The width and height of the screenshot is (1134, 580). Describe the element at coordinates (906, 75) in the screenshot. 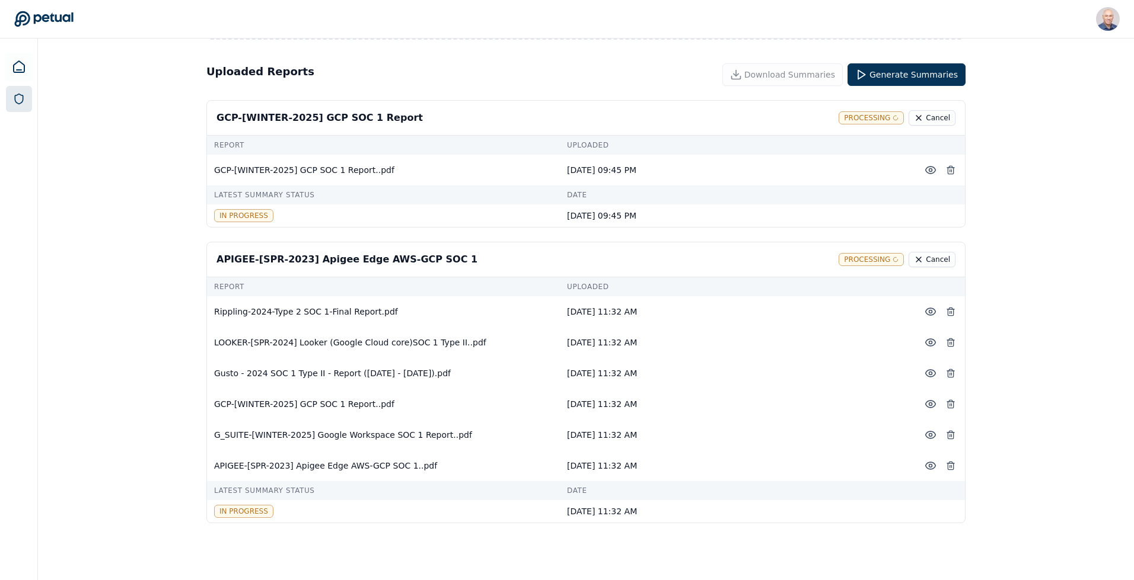

I see `button: Generate Summaries` at that location.